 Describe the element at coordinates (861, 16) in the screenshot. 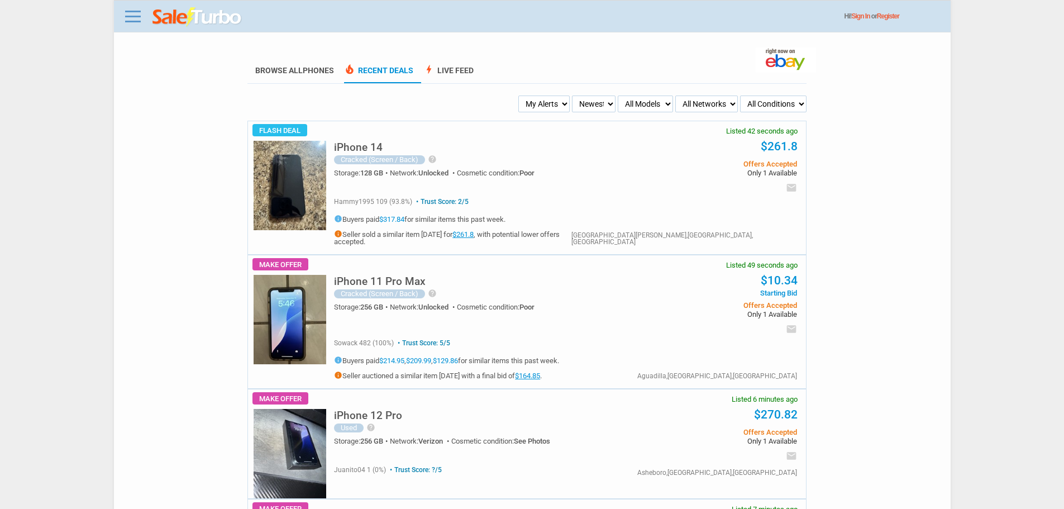

I see `a: Sign In` at that location.